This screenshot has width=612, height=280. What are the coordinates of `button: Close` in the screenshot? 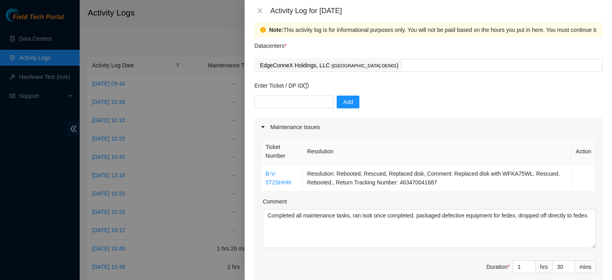 It's located at (260, 11).